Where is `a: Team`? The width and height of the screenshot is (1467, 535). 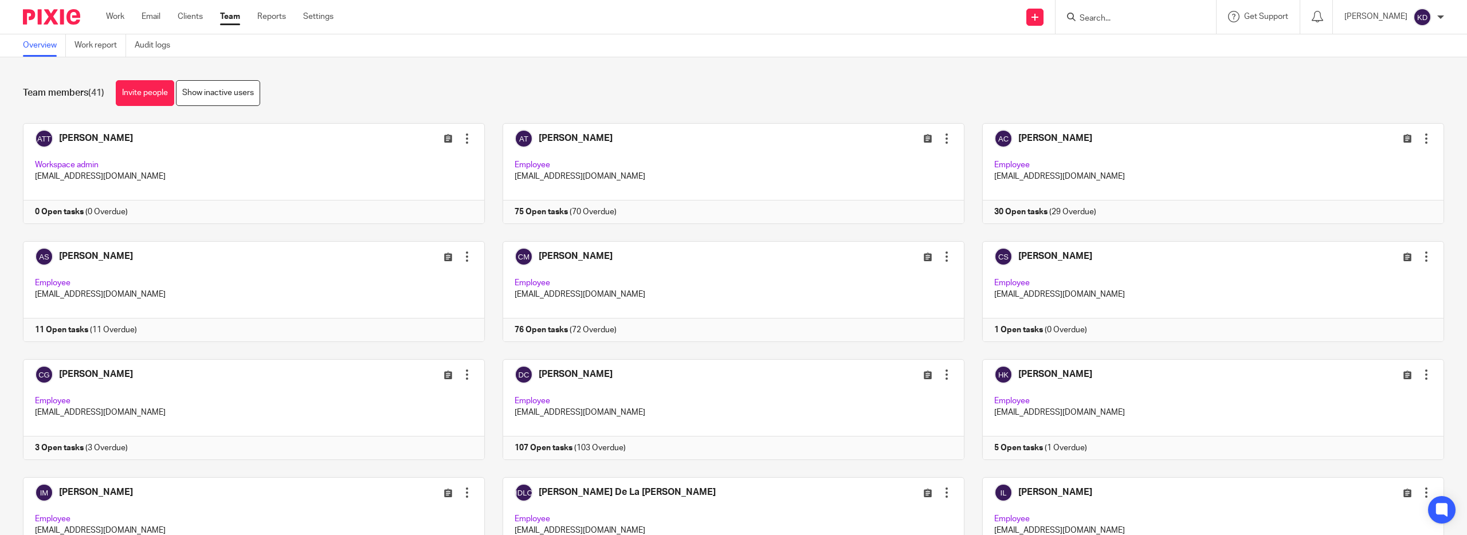
a: Team is located at coordinates (230, 17).